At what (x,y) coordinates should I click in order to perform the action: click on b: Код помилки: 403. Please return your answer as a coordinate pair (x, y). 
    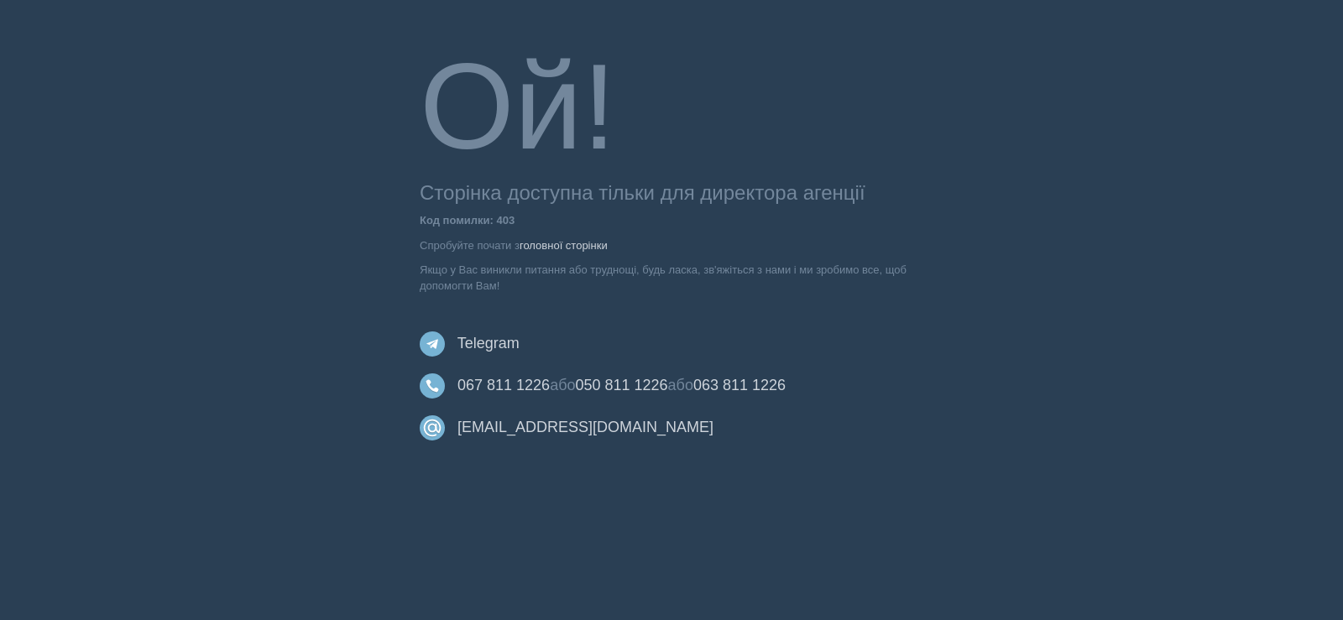
    Looking at the image, I should click on (467, 220).